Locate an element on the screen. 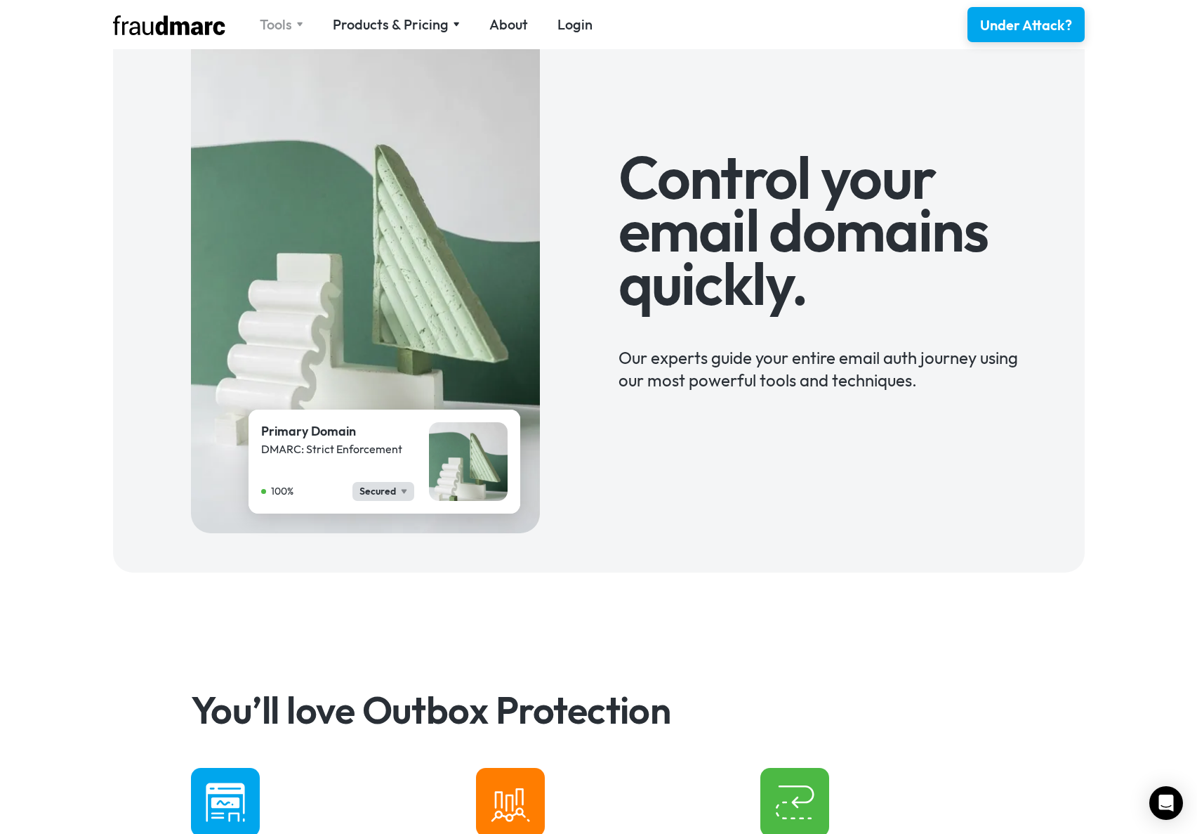  div: Our experts guide your entire email auth journey using our most powerful tools and techniques. is located at coordinates (832, 358).